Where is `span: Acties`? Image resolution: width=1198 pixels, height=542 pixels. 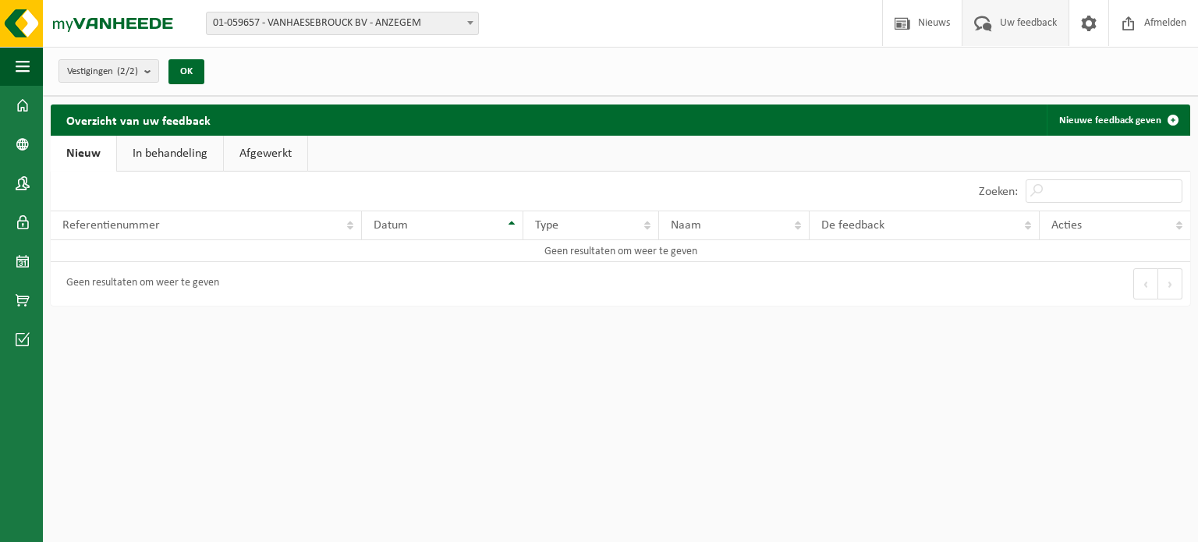 span: Acties is located at coordinates (1066, 225).